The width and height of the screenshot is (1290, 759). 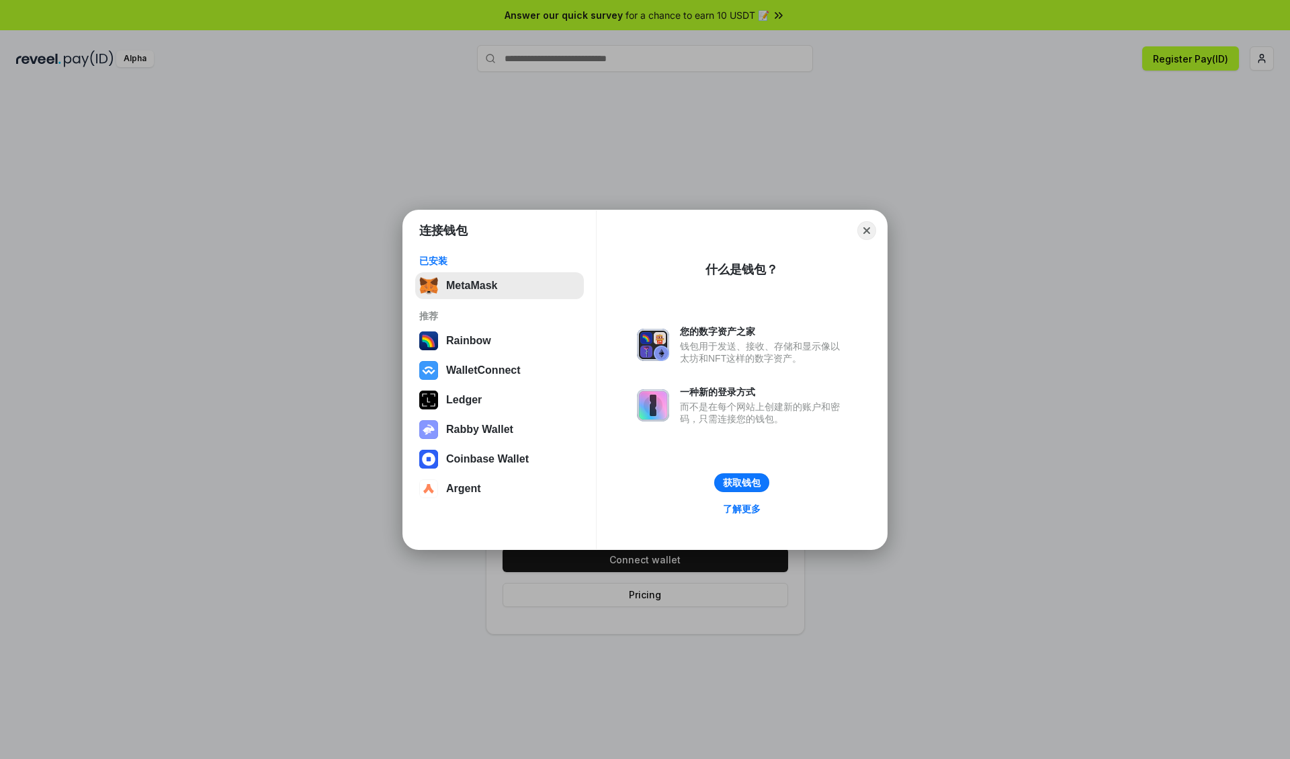 What do you see at coordinates (499, 316) in the screenshot?
I see `div: 推荐` at bounding box center [499, 316].